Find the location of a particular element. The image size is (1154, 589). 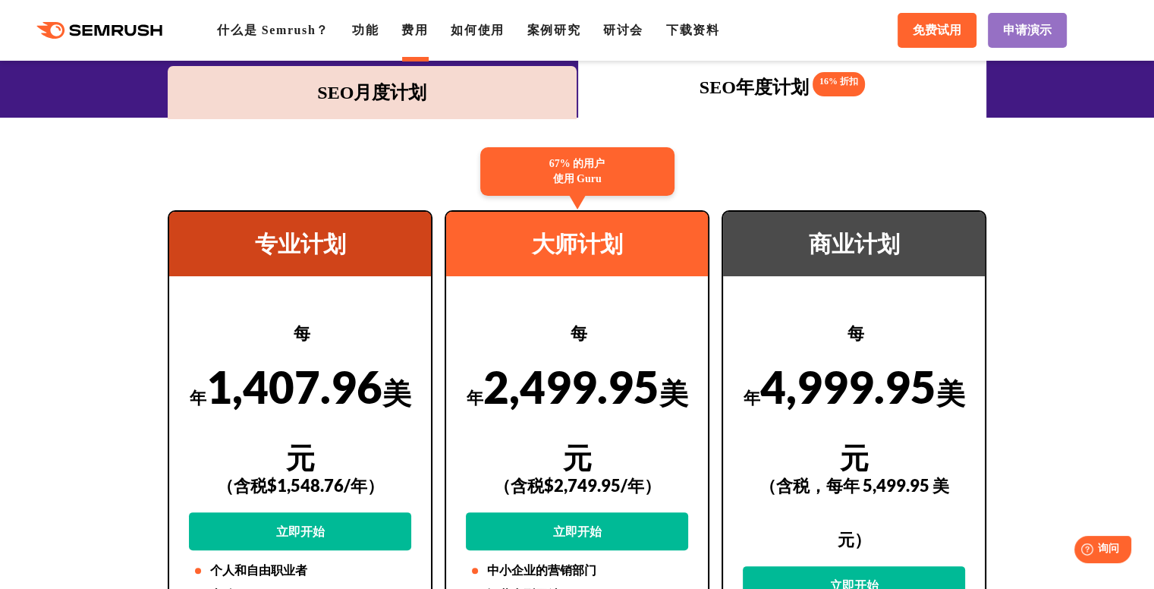

a: 申请演示 is located at coordinates (1027, 30).